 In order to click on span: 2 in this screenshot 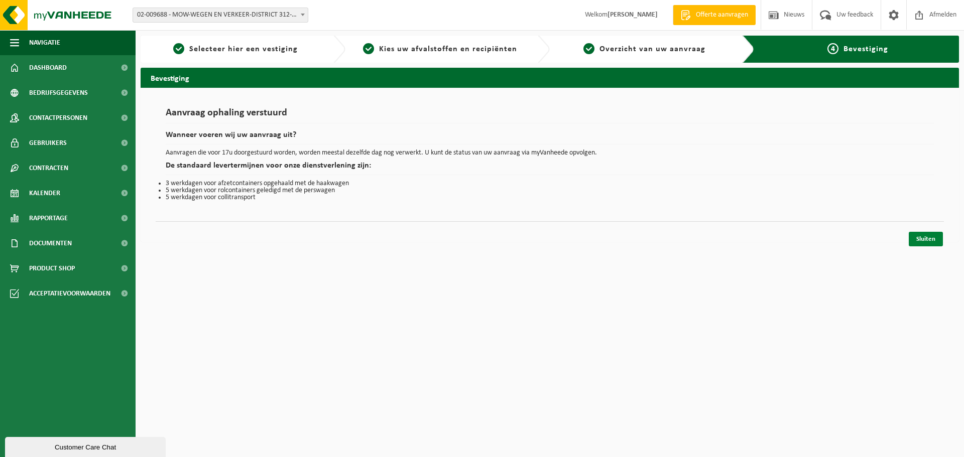, I will do `click(369, 49)`.